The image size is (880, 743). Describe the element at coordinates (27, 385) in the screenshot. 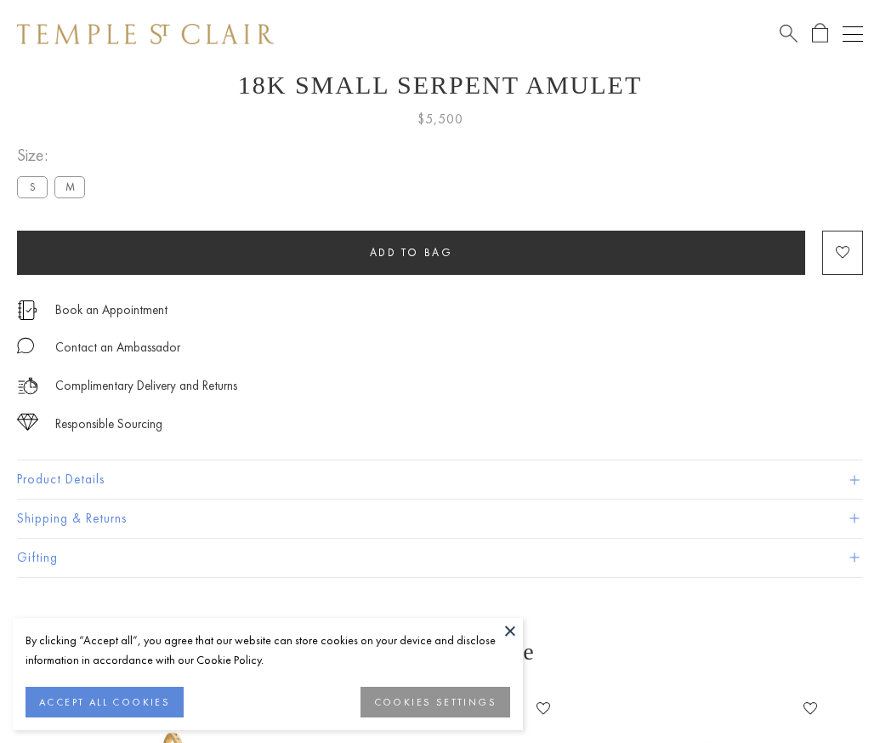

I see `img: icon_delivery.svg` at that location.